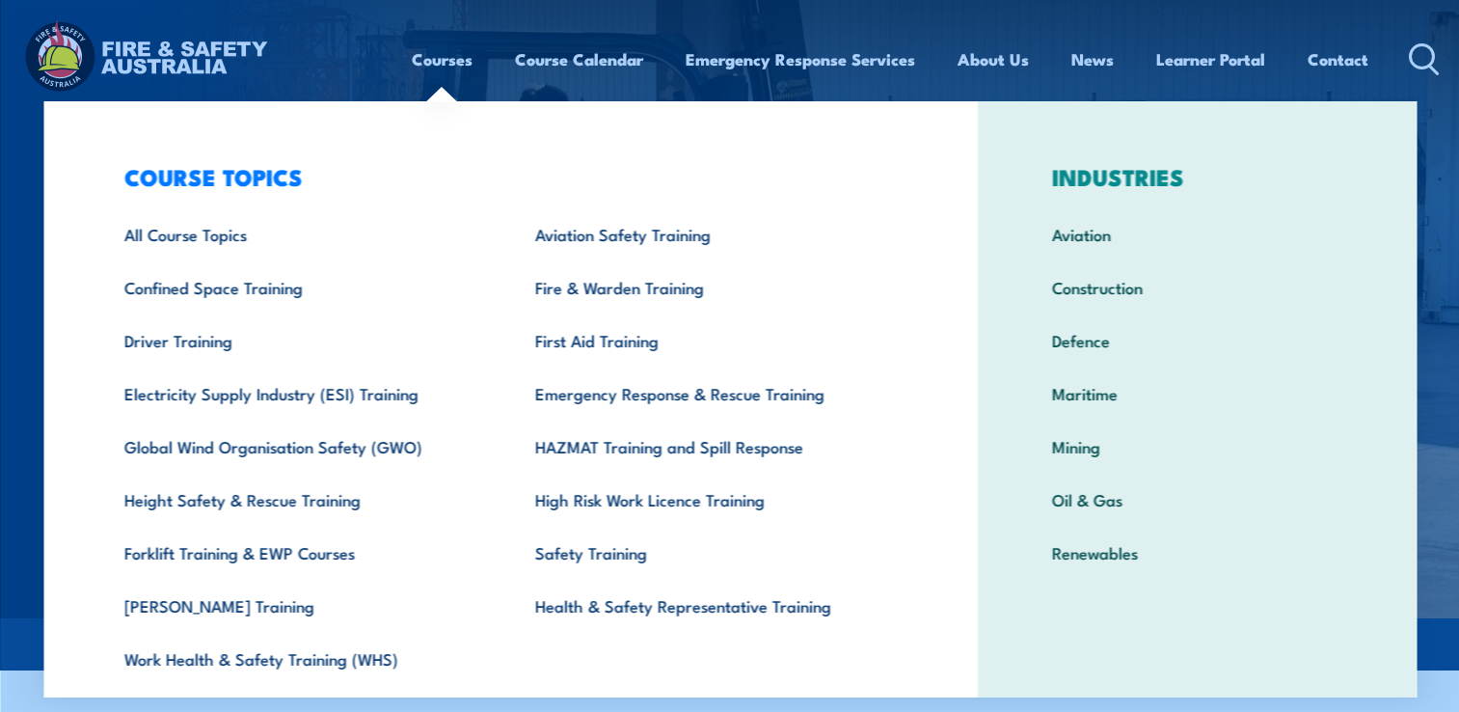 This screenshot has width=1459, height=712. What do you see at coordinates (299, 658) in the screenshot?
I see `a: Work Health & Safety Training (WHS)` at bounding box center [299, 658].